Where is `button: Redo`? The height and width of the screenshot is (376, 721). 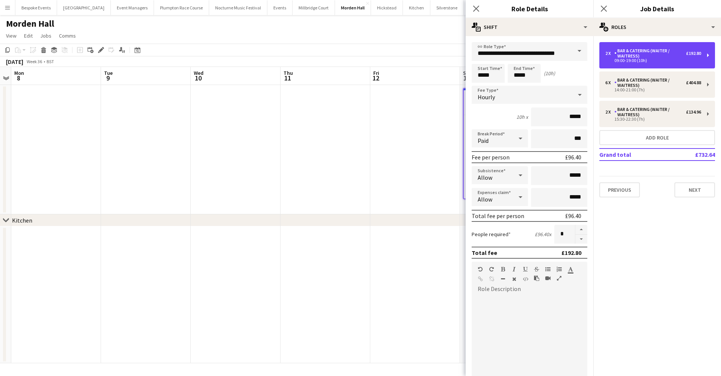
button: Redo is located at coordinates (492, 269).